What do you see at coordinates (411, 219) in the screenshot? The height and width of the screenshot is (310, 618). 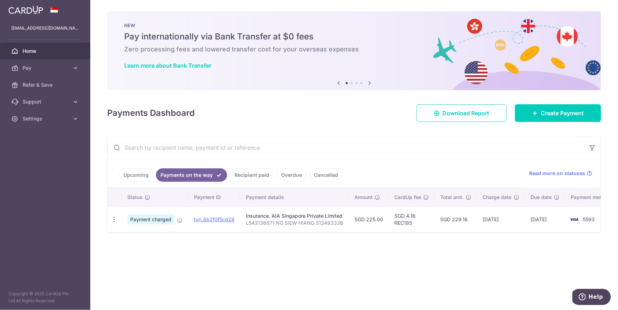 I see `td: SGD 4.16 REC185` at bounding box center [411, 219].